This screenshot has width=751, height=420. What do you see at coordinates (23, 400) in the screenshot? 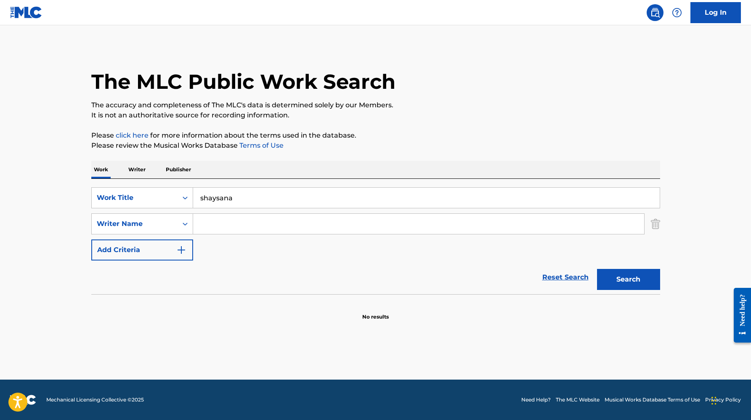
I see `img: logo` at bounding box center [23, 400].